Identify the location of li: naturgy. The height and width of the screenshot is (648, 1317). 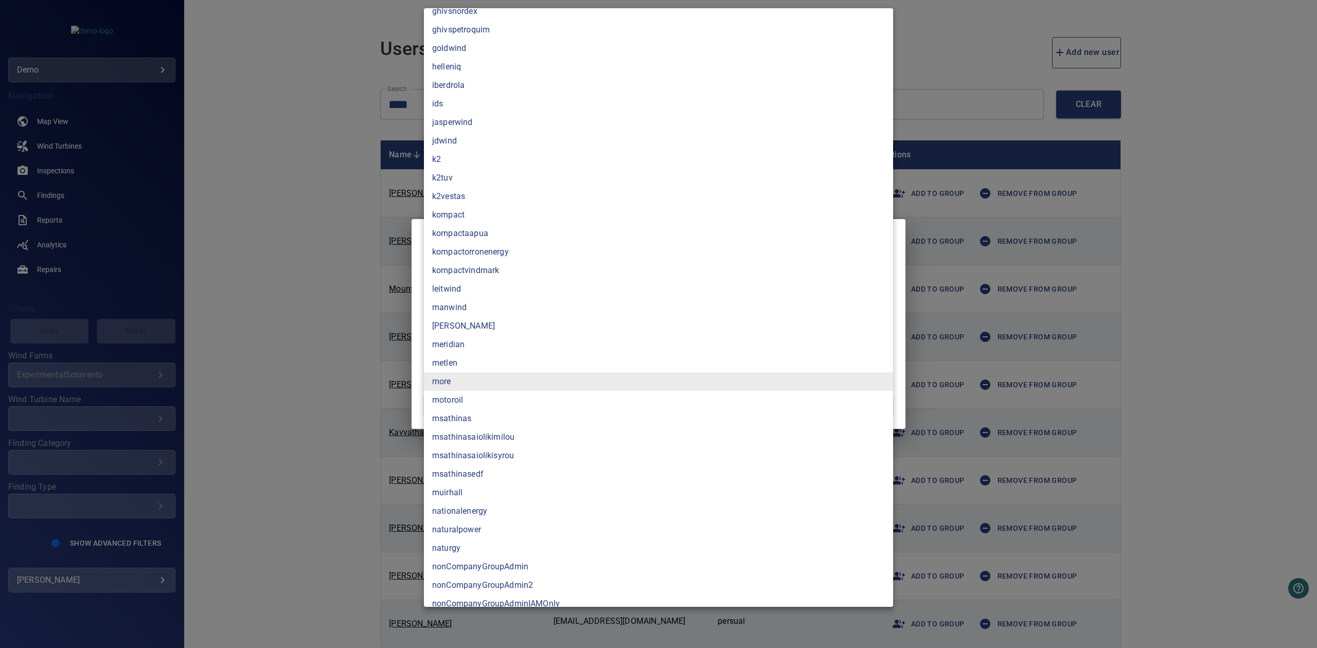
(659, 548).